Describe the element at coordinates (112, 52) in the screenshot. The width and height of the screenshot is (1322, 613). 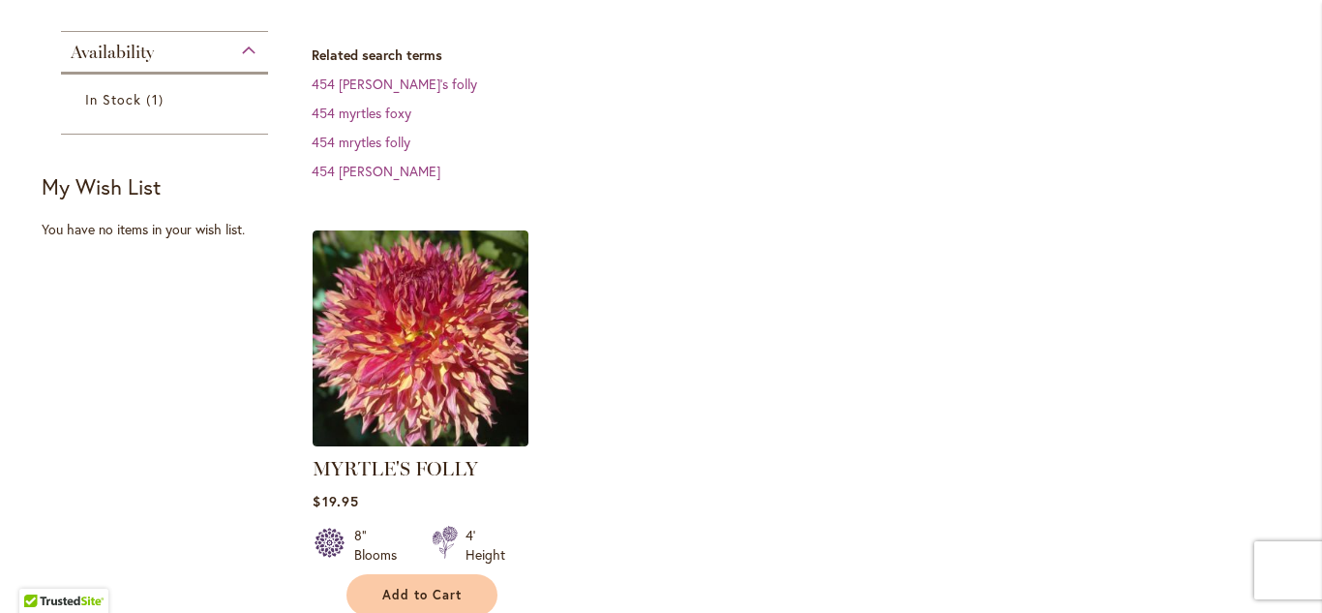
I see `span: Availability` at that location.